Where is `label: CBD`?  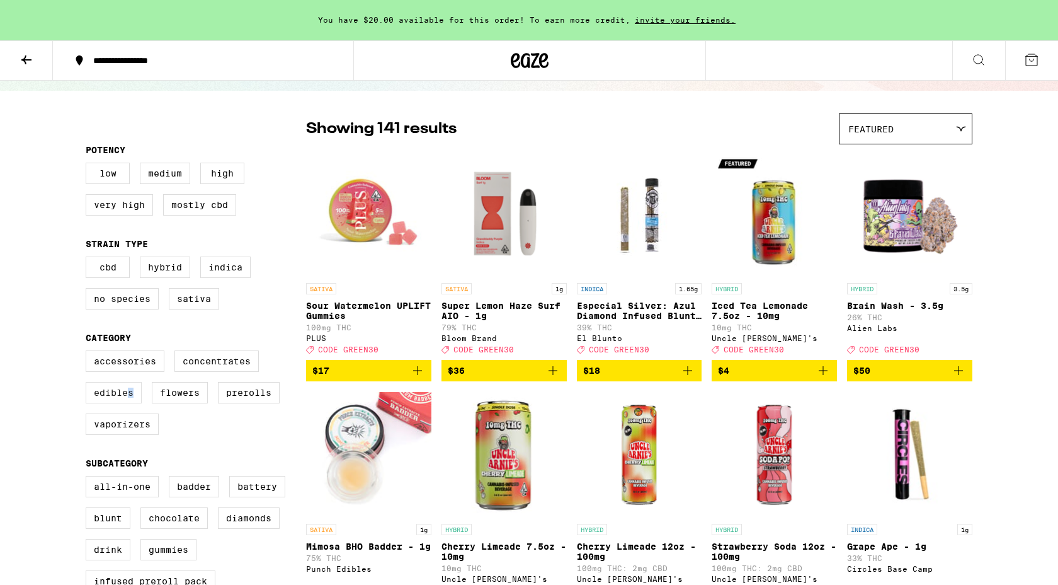
label: CBD is located at coordinates (108, 267).